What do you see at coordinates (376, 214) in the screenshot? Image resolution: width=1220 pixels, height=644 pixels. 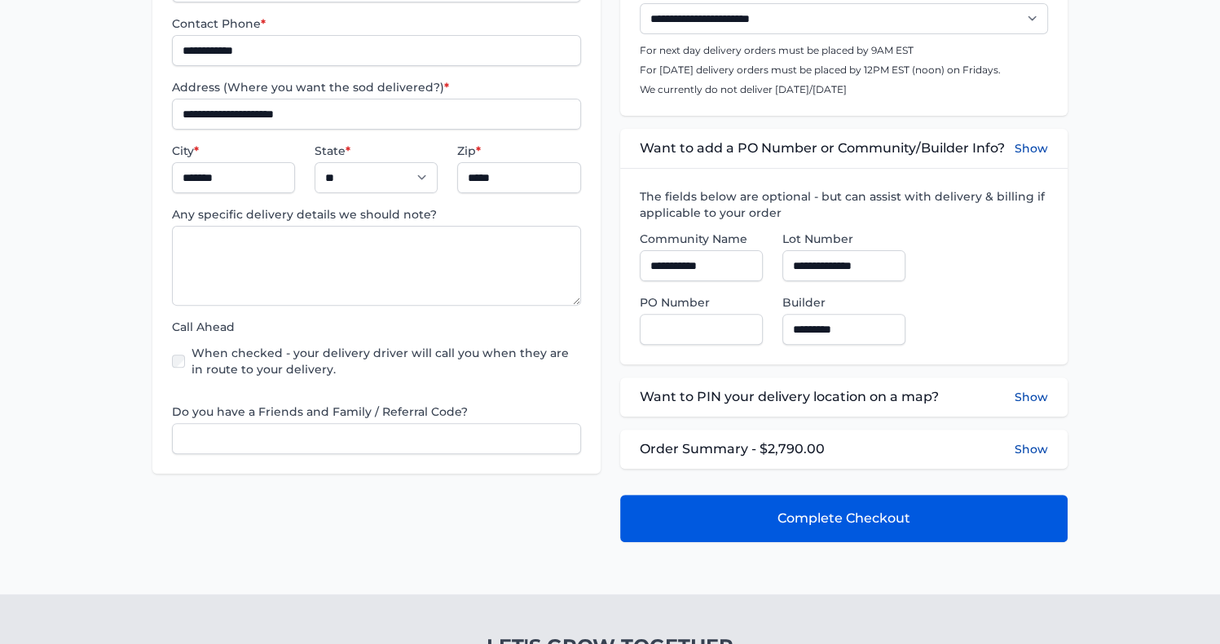 I see `label: Any specific delivery details we should note?` at bounding box center [376, 214].